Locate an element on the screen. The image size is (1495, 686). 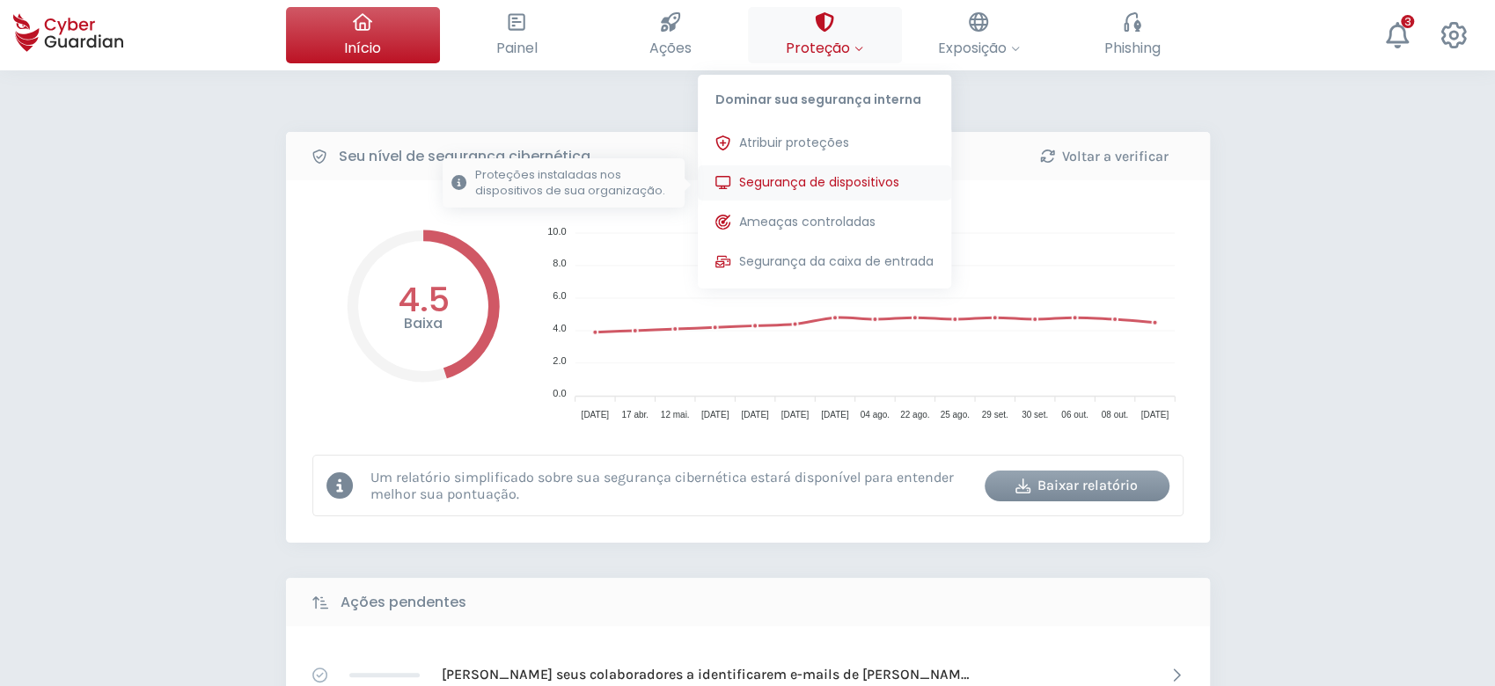
span: Segurança da caixa de entrada is located at coordinates (836, 261).